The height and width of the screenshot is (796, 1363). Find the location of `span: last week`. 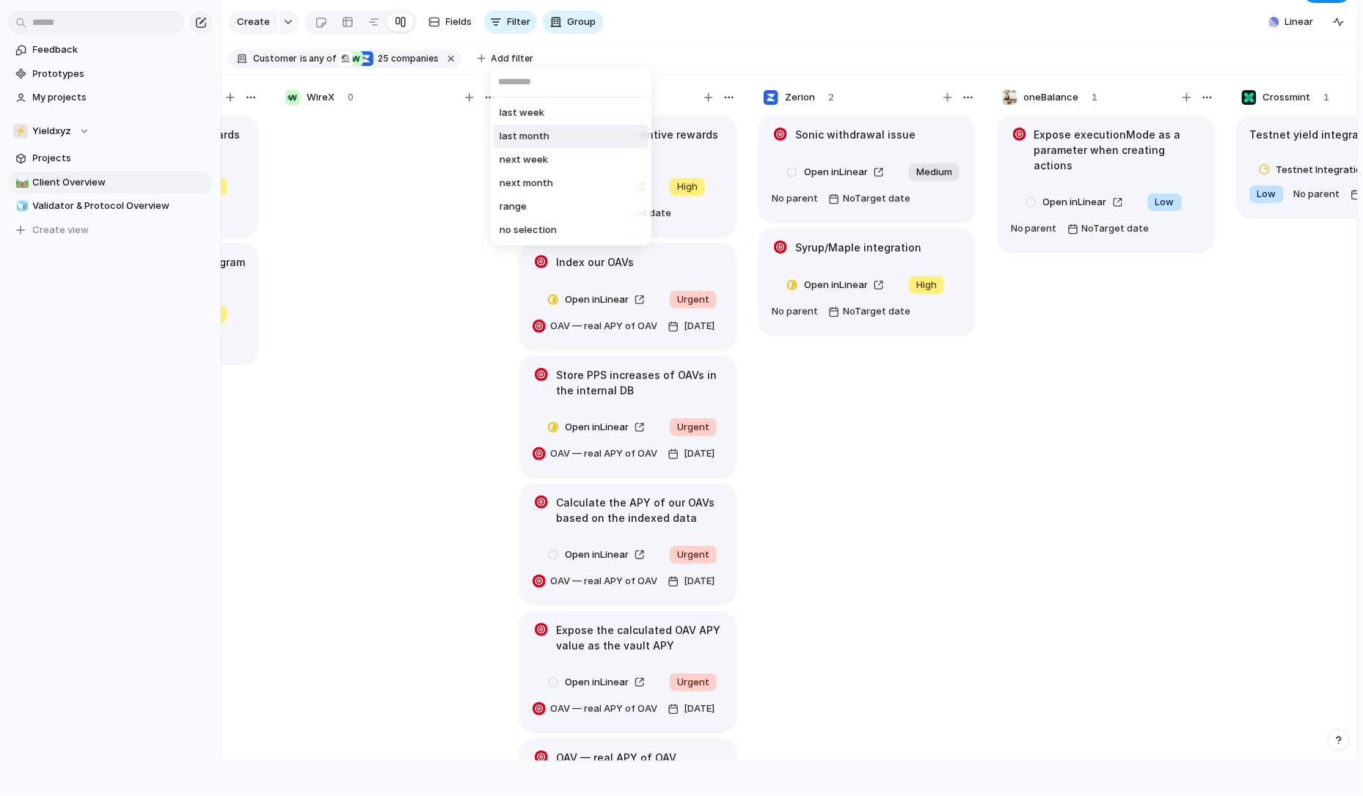

span: last week is located at coordinates (521, 113).